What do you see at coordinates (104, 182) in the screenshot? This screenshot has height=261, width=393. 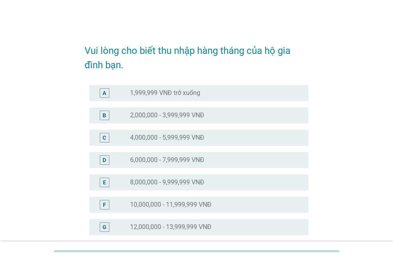 I see `div: E` at bounding box center [104, 182].